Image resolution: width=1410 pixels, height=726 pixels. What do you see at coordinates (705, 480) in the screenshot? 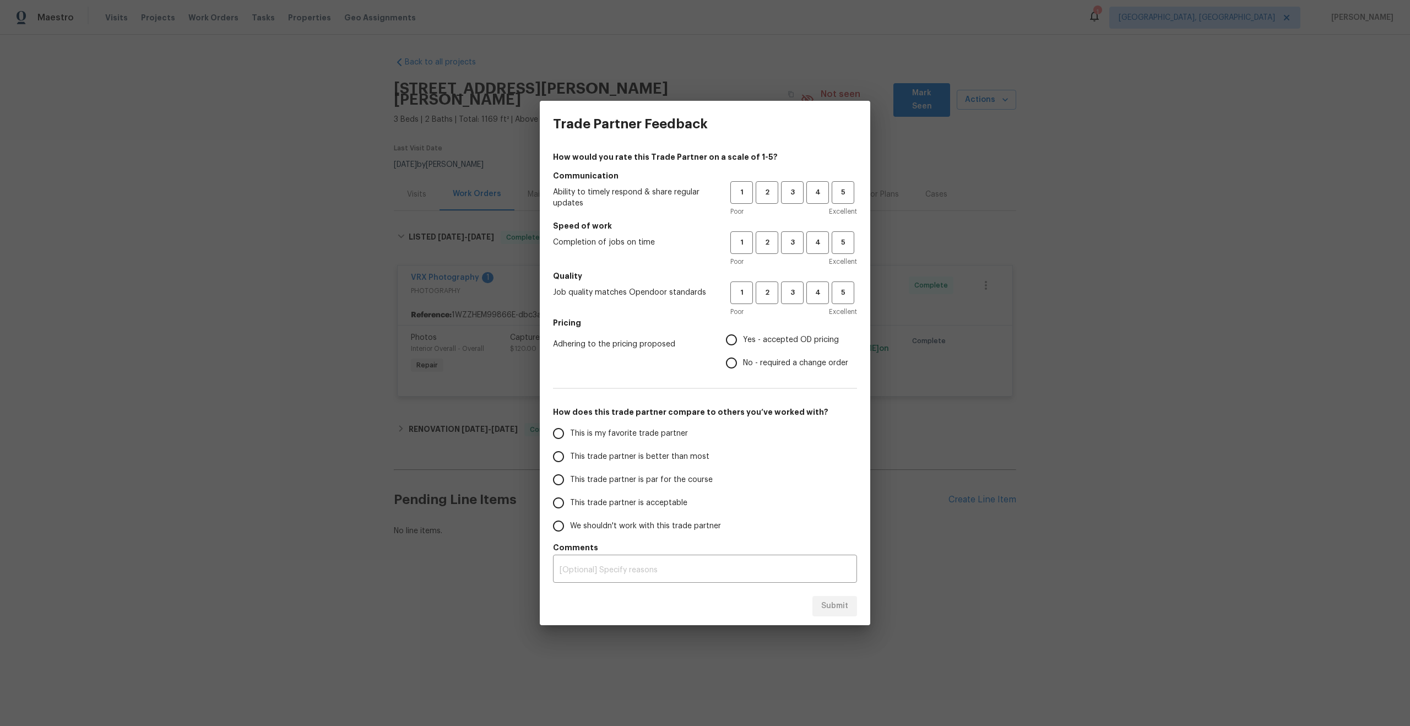
I see `div: How does this trade partner compare to others you’ve worked with?` at bounding box center [705, 480].